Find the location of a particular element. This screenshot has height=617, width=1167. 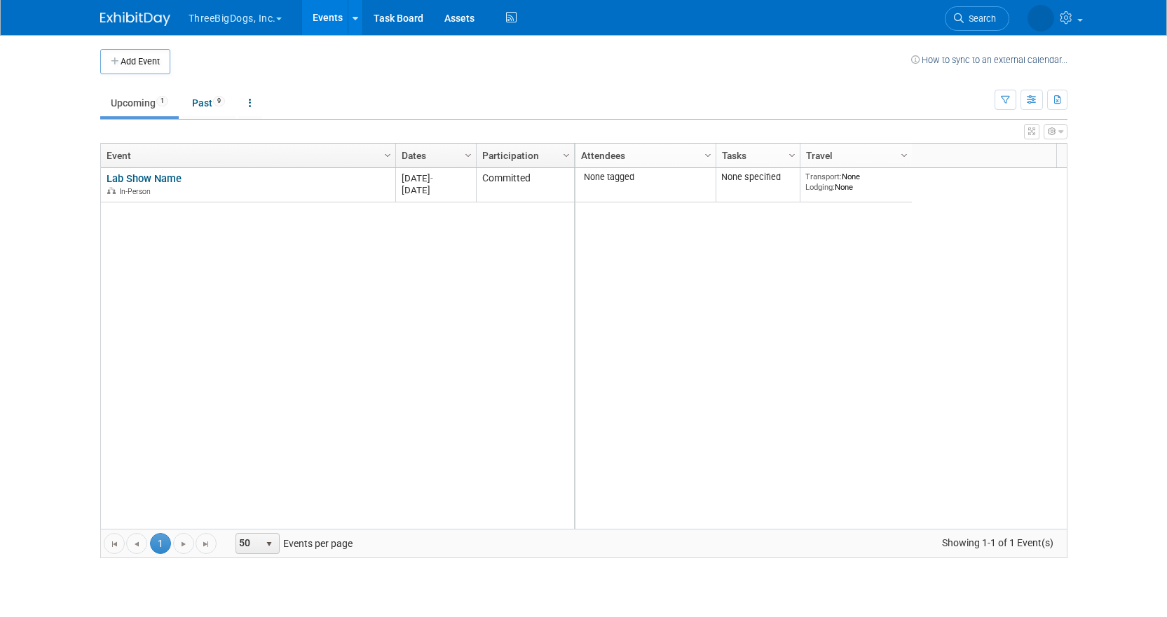

span: 50 is located at coordinates (248, 544).